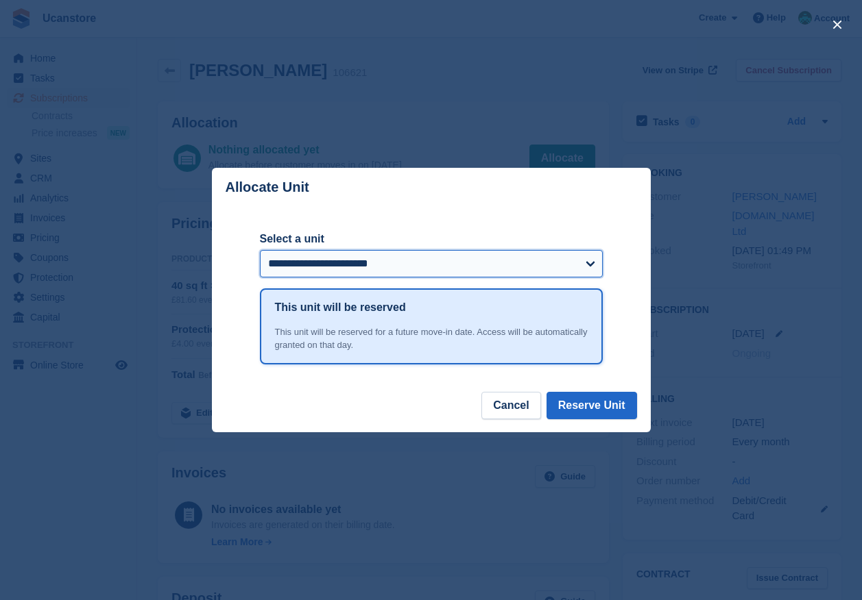  Describe the element at coordinates (431, 339) in the screenshot. I see `div: This unit will be reserved for a future move-in date. Access will be automatically granted on tha...` at that location.